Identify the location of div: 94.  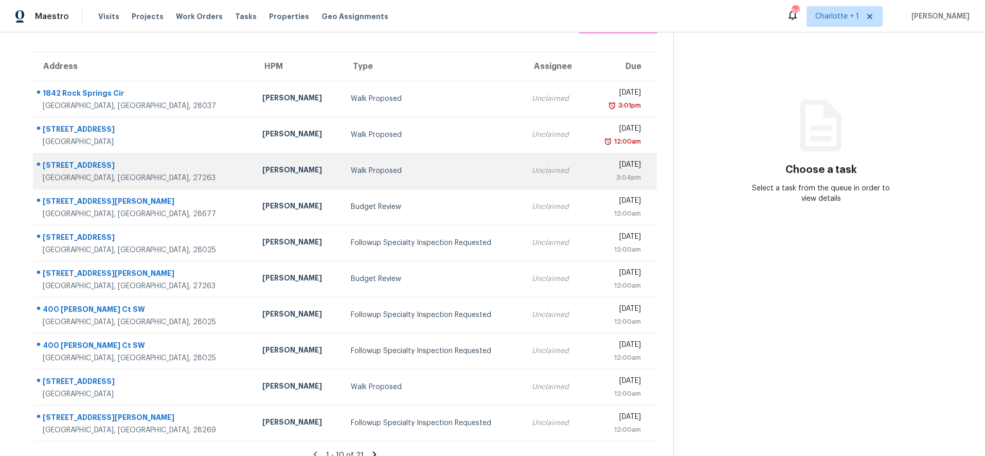
(795, 11).